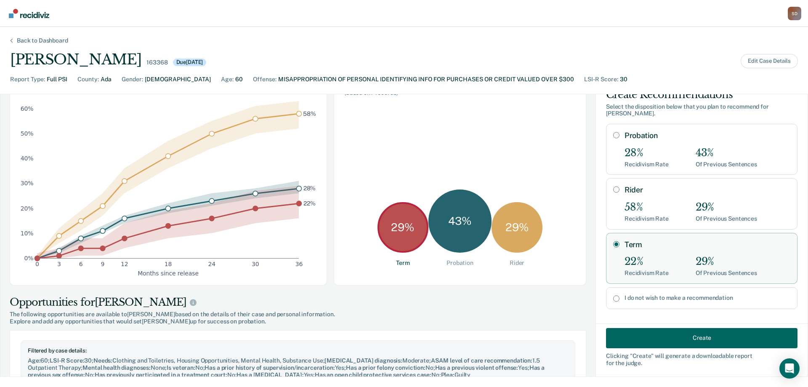 The width and height of the screenshot is (808, 387). I want to click on div: Open Intercom Messenger, so click(789, 368).